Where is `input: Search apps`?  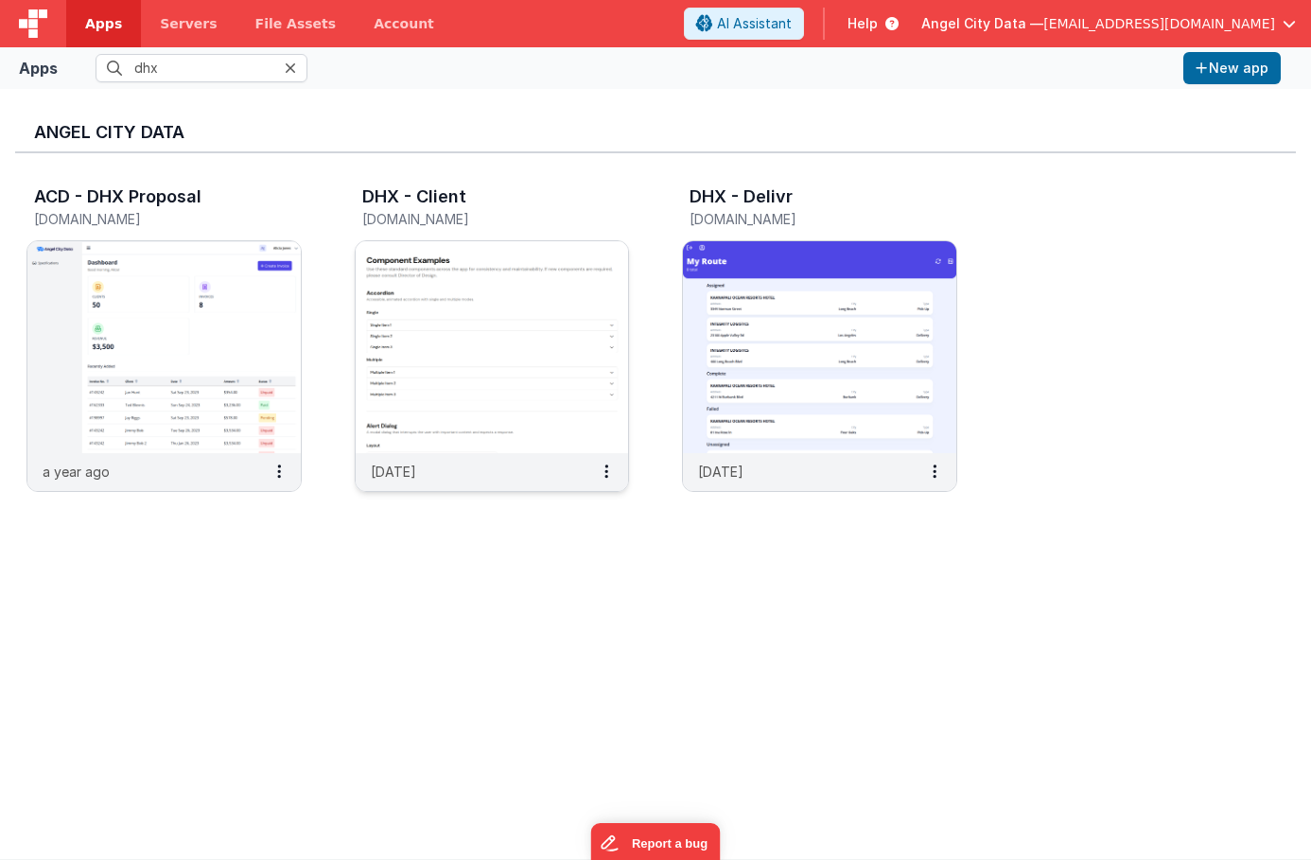
input: Search apps is located at coordinates (201, 68).